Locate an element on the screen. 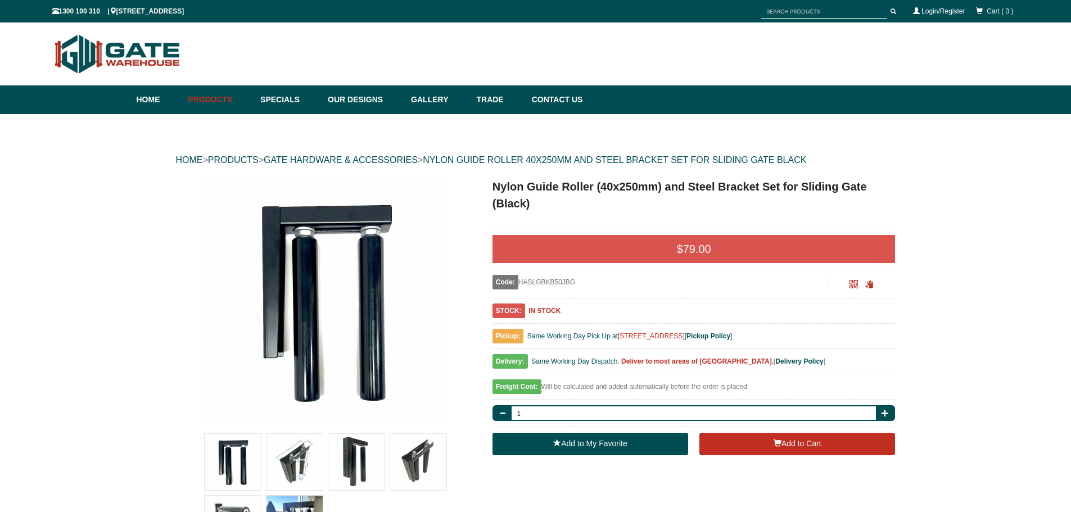  a: Add to My Favorite is located at coordinates (590, 444).